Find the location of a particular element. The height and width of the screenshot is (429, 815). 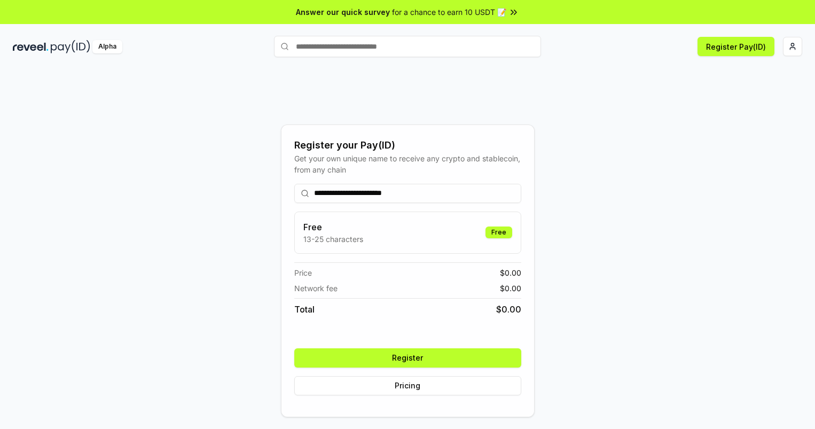

span: Answer our quick survey is located at coordinates (343, 12).